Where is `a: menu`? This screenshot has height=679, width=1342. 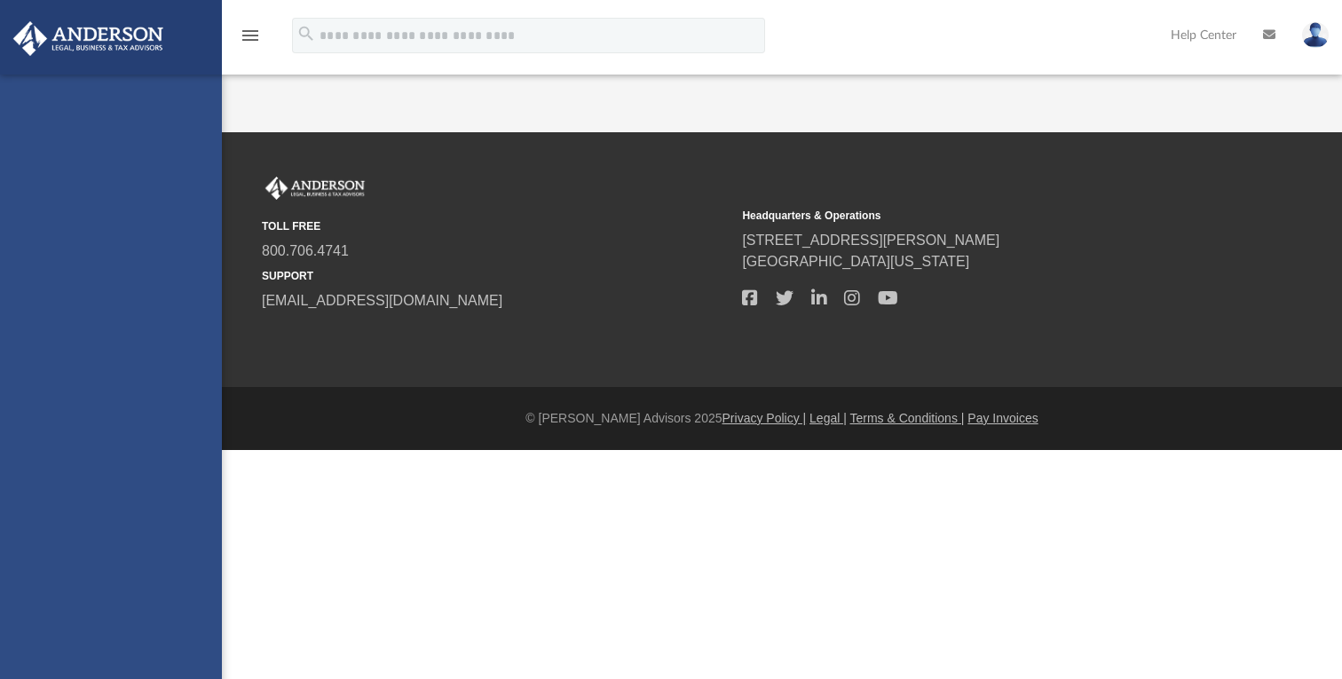
a: menu is located at coordinates (250, 40).